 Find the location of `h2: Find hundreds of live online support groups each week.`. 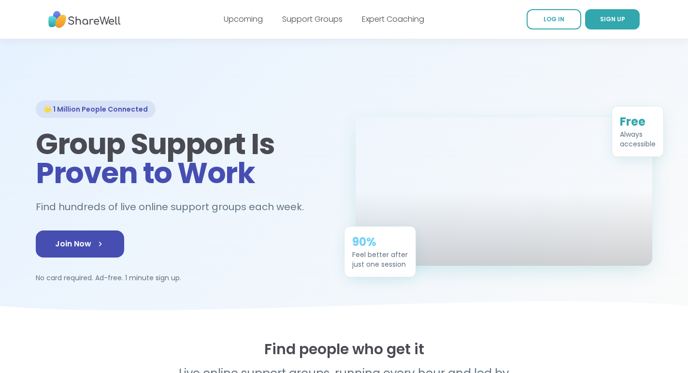

h2: Find hundreds of live online support groups each week. is located at coordinates (175, 207).